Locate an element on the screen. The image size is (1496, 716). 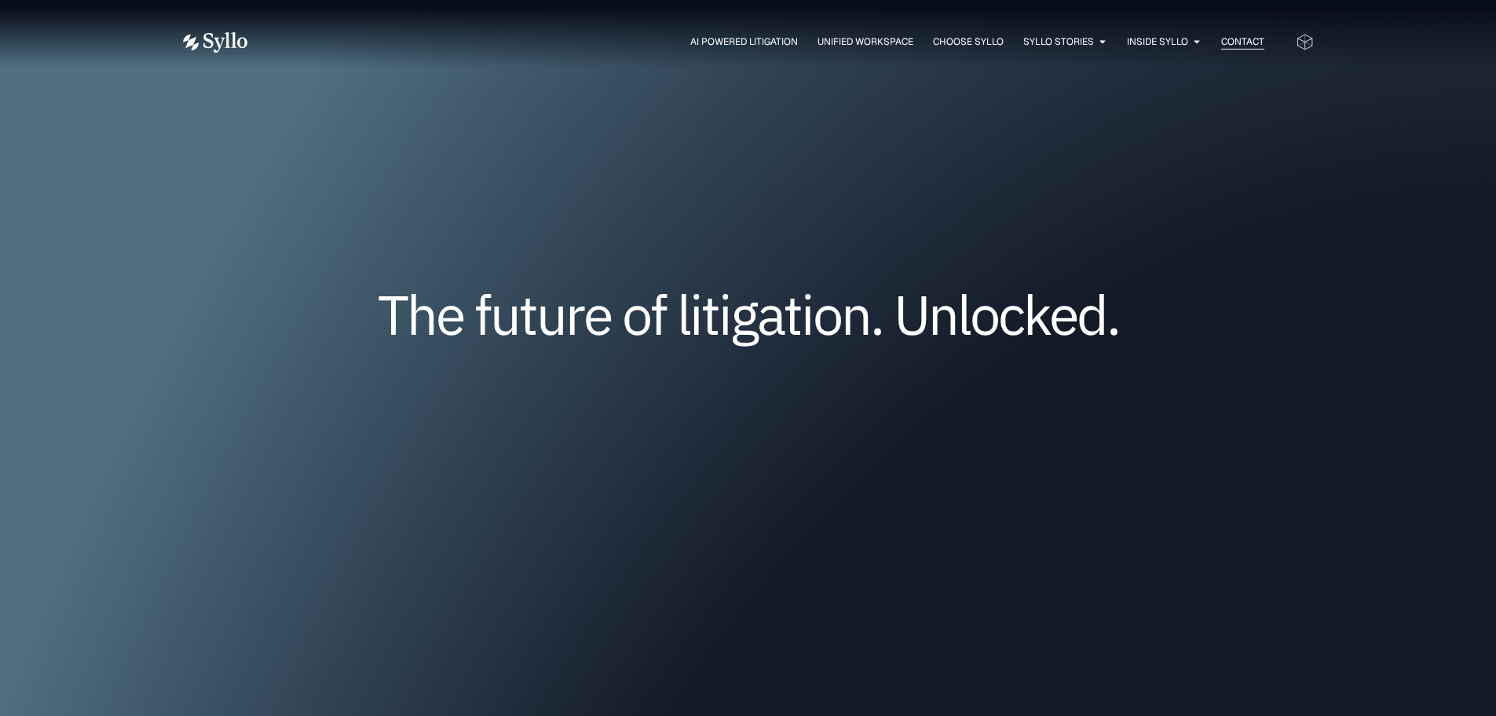
img: Vector is located at coordinates (215, 42).